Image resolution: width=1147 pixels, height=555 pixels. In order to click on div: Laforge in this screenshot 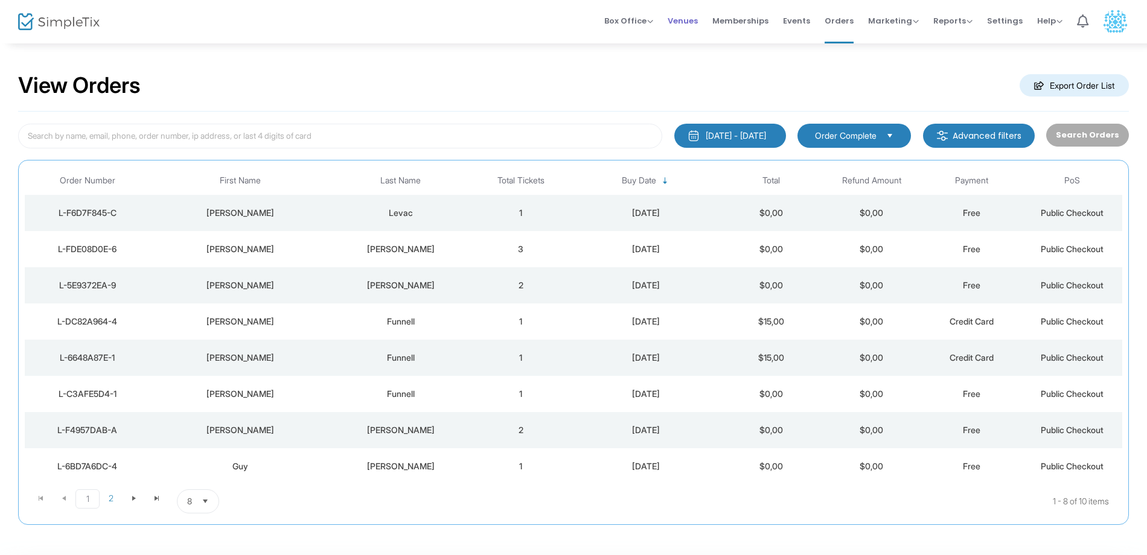, I will do `click(400, 430)`.